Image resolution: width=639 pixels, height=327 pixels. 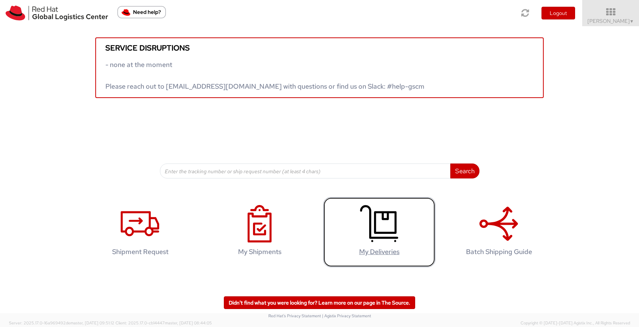 I want to click on span: Client: 2025.17.0-cb14447, so click(x=164, y=323).